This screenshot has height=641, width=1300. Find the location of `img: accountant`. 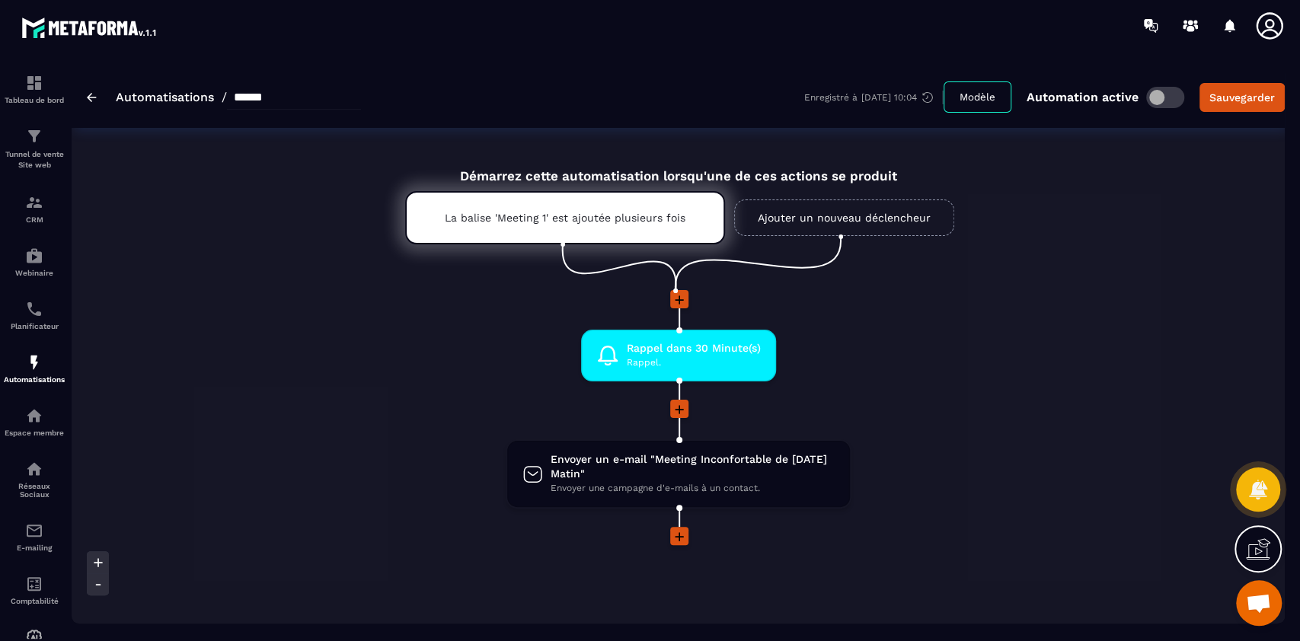

img: accountant is located at coordinates (34, 584).